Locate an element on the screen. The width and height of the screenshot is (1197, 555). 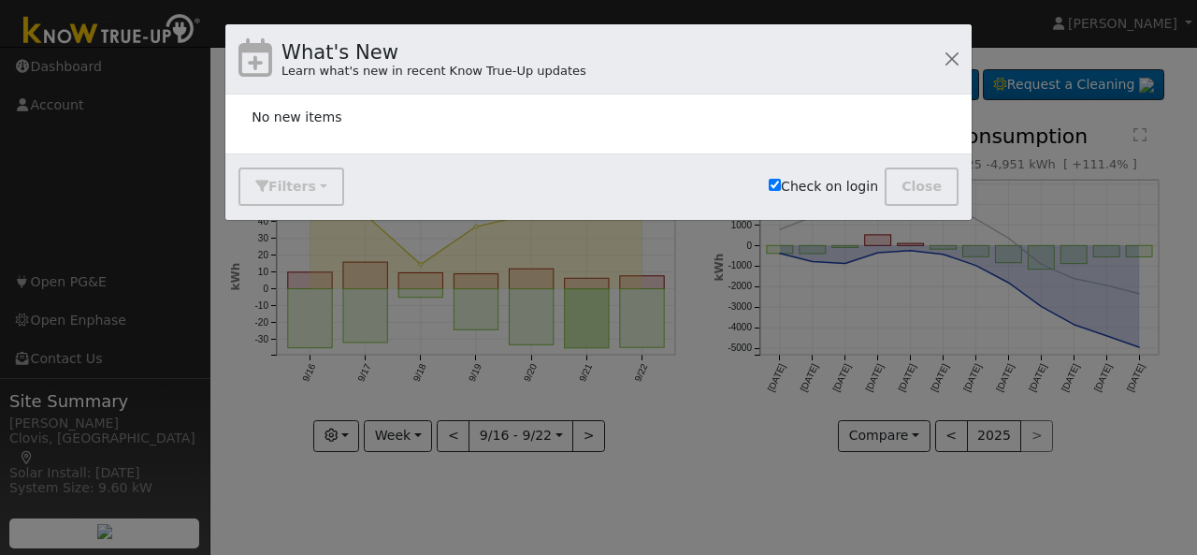
span: No new items is located at coordinates (297, 117).